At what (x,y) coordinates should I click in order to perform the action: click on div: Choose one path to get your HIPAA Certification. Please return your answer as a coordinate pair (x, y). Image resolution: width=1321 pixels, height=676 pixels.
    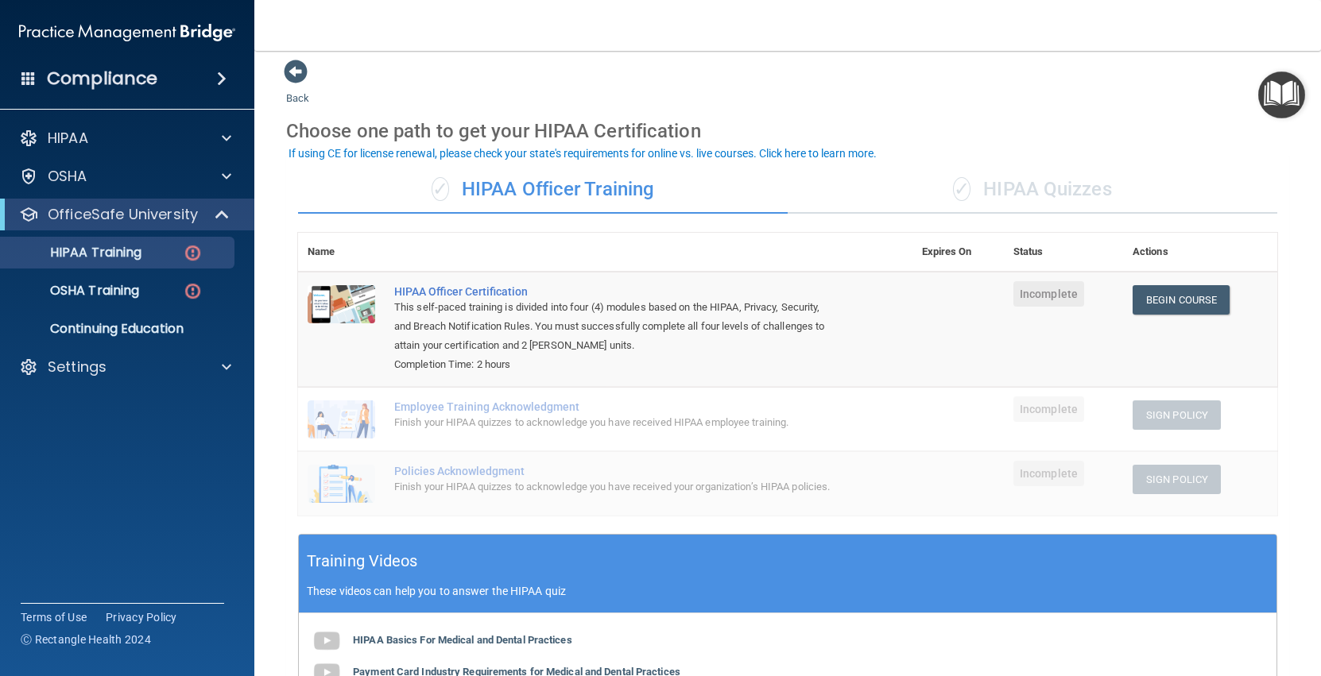
    Looking at the image, I should click on (788, 131).